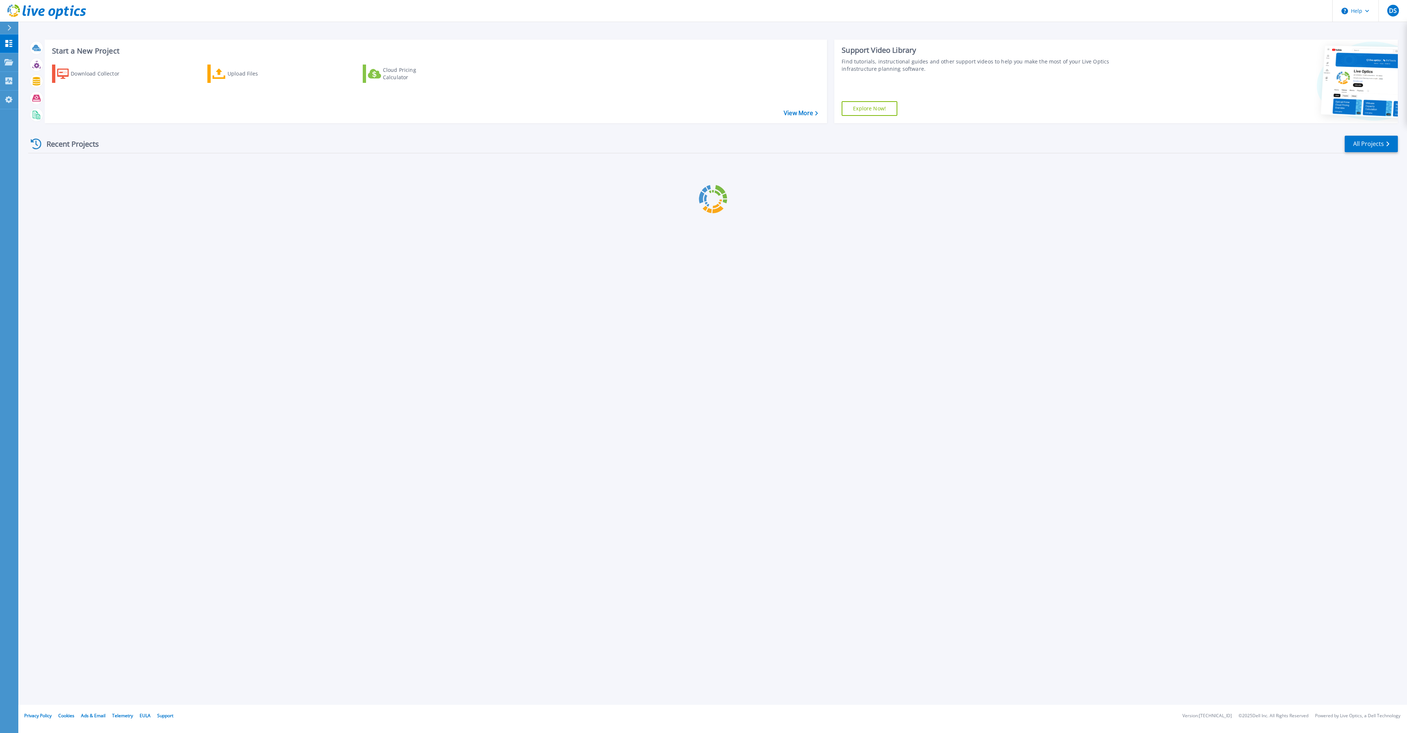 This screenshot has height=733, width=1407. Describe the element at coordinates (122, 715) in the screenshot. I see `a: Telemetry` at that location.